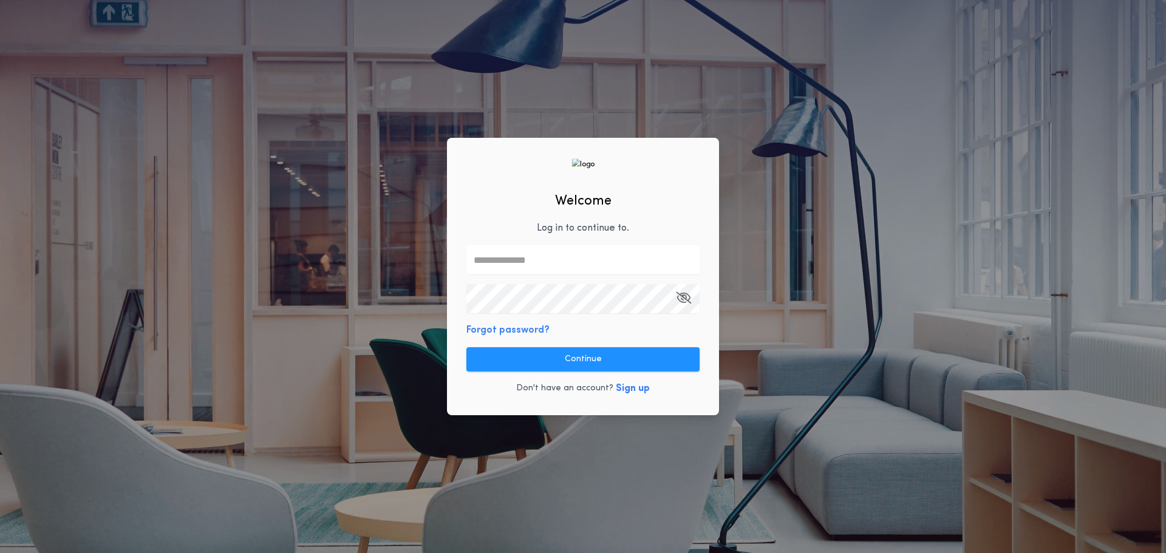  I want to click on p: Log in to continue to ., so click(583, 228).